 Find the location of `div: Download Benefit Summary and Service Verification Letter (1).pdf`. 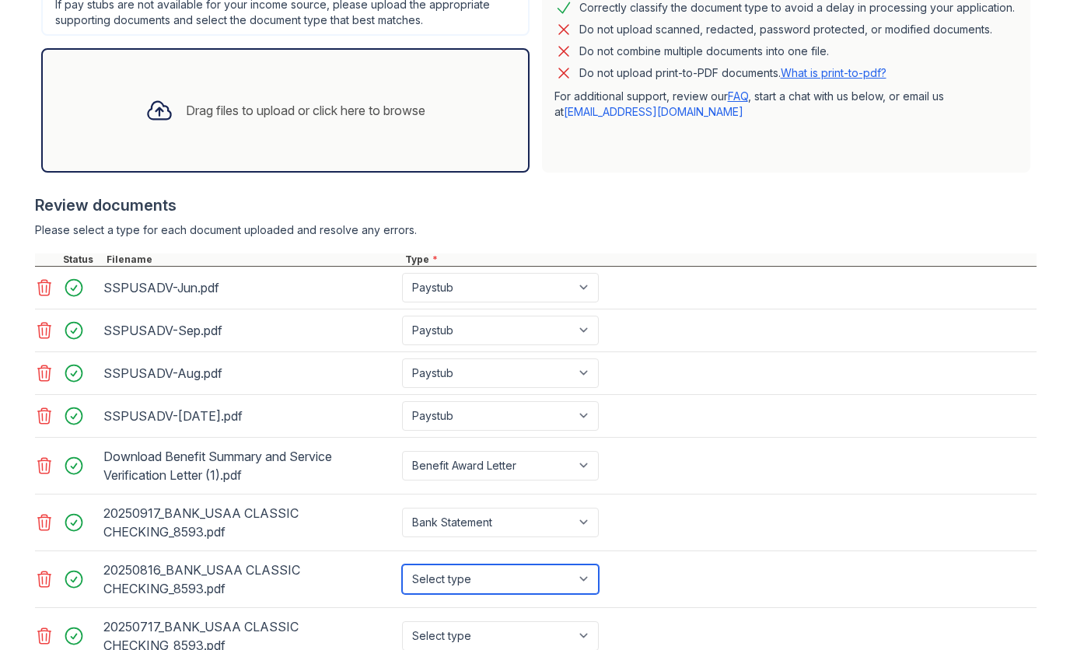

div: Download Benefit Summary and Service Verification Letter (1).pdf is located at coordinates (250, 466).